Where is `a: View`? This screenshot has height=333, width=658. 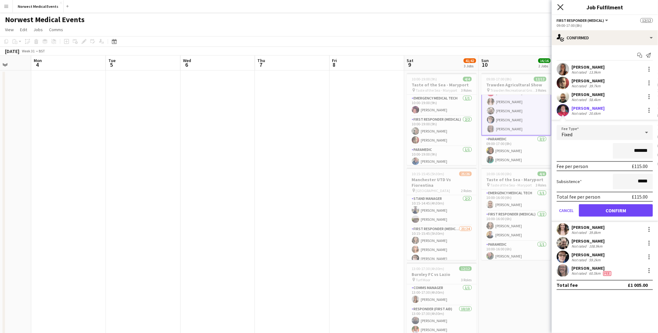
a: View is located at coordinates (9, 30).